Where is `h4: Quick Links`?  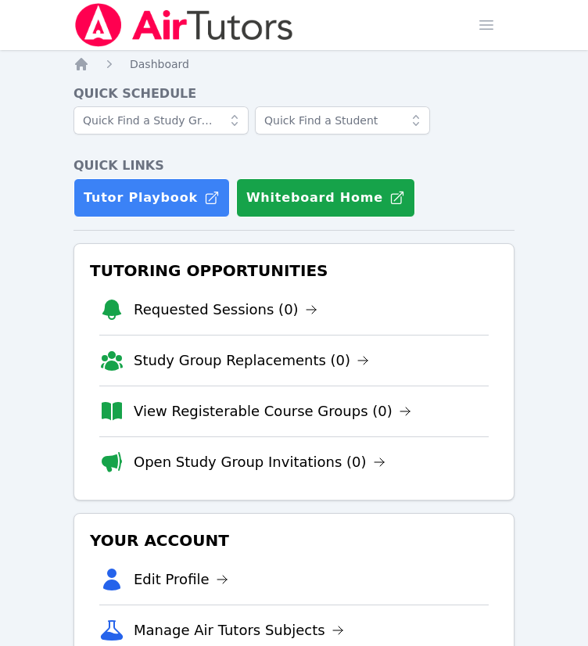
h4: Quick Links is located at coordinates (294, 166).